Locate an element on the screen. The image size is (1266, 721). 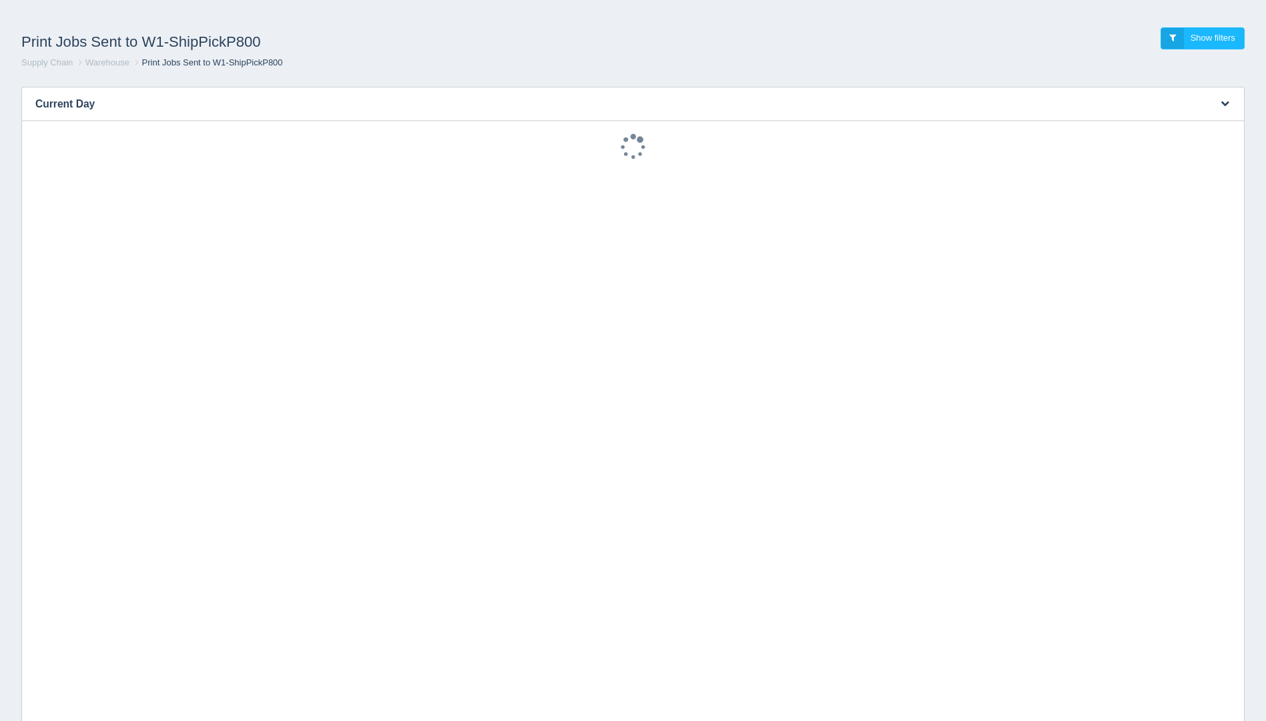
li: Print Jobs Sent to W1-ShipPickP800 is located at coordinates (208, 63).